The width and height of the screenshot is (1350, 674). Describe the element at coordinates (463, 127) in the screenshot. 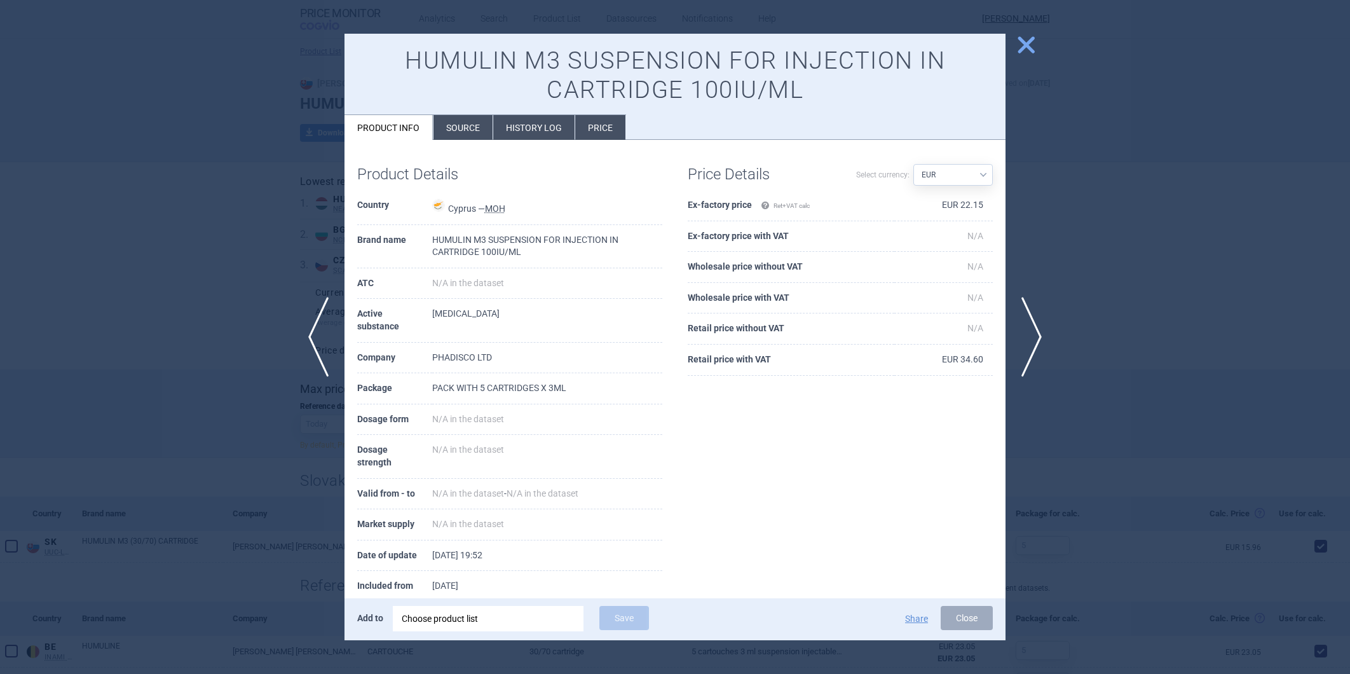

I see `li: Source` at that location.